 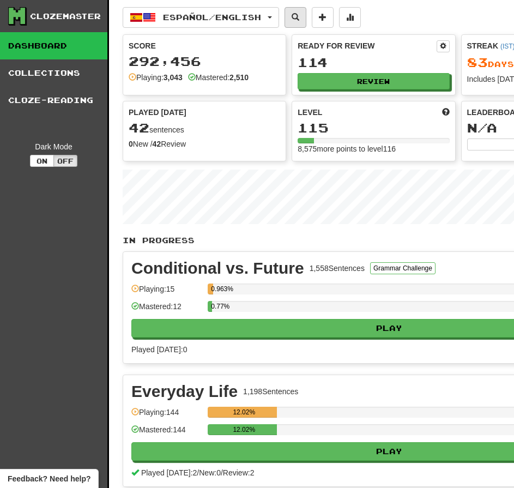 I want to click on div: sentences, so click(x=204, y=128).